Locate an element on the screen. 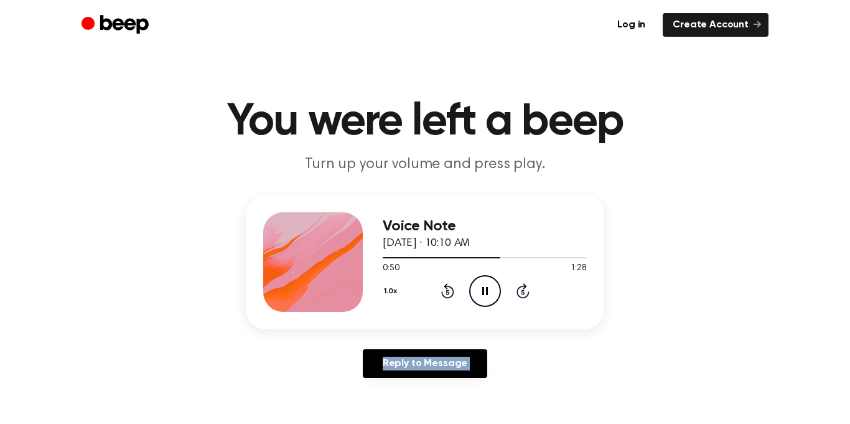 This screenshot has height=424, width=850. h3: Voice Note is located at coordinates (485, 226).